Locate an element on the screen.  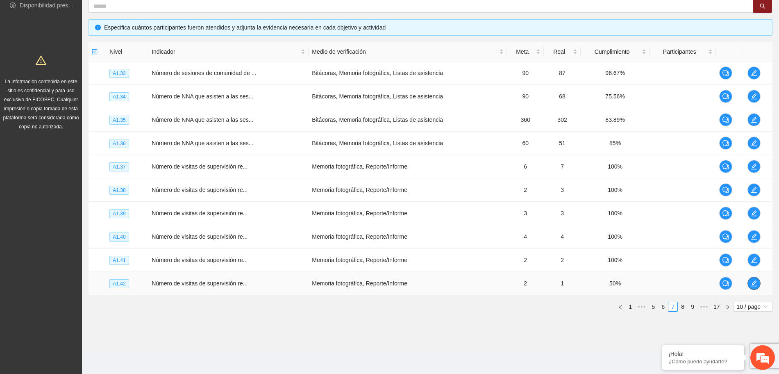
li: Previous Page is located at coordinates (621, 307).